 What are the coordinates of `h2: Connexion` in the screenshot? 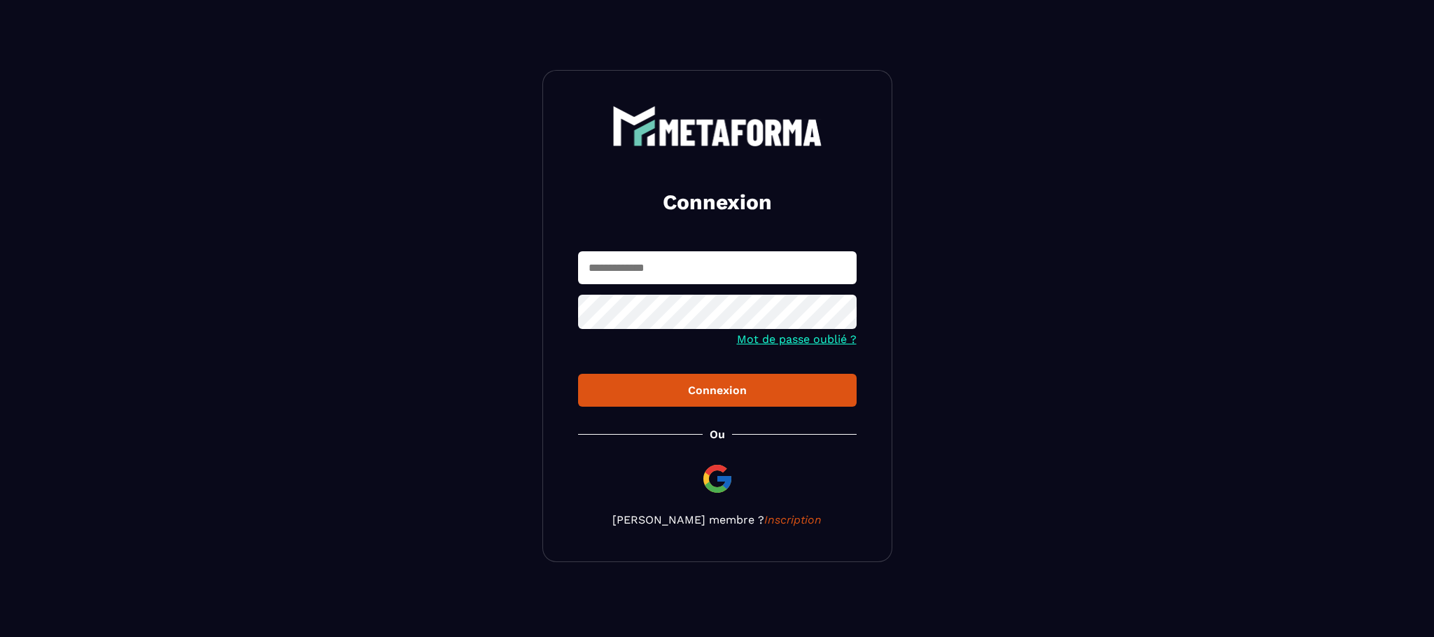 It's located at (717, 202).